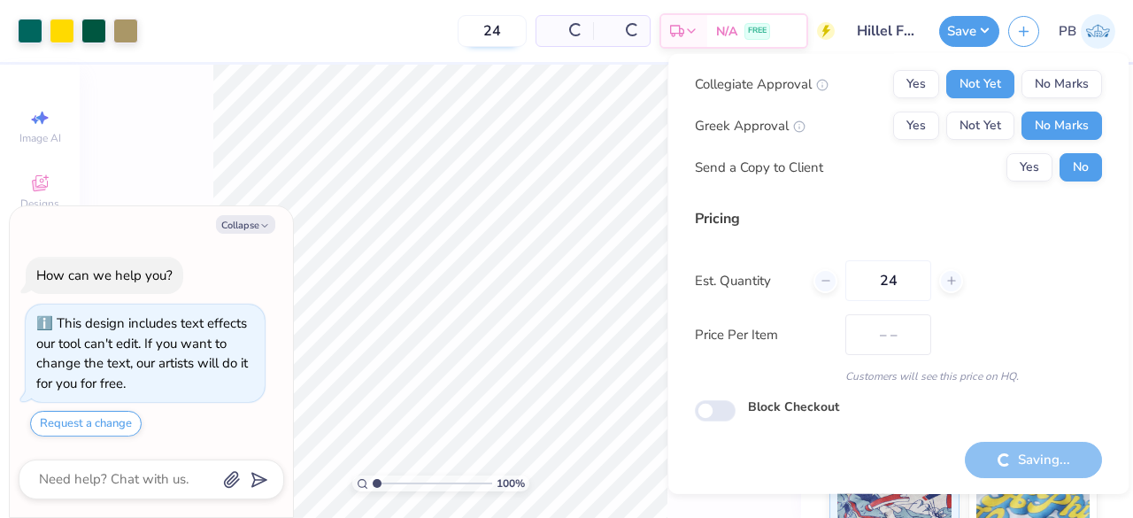 The image size is (1133, 518). I want to click on button: Collapse, so click(245, 224).